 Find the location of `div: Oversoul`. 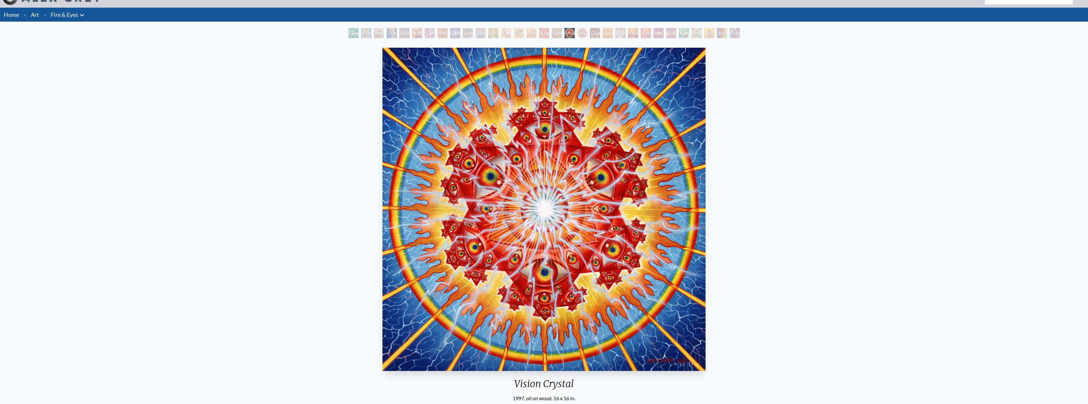

div: Oversoul is located at coordinates (633, 33).